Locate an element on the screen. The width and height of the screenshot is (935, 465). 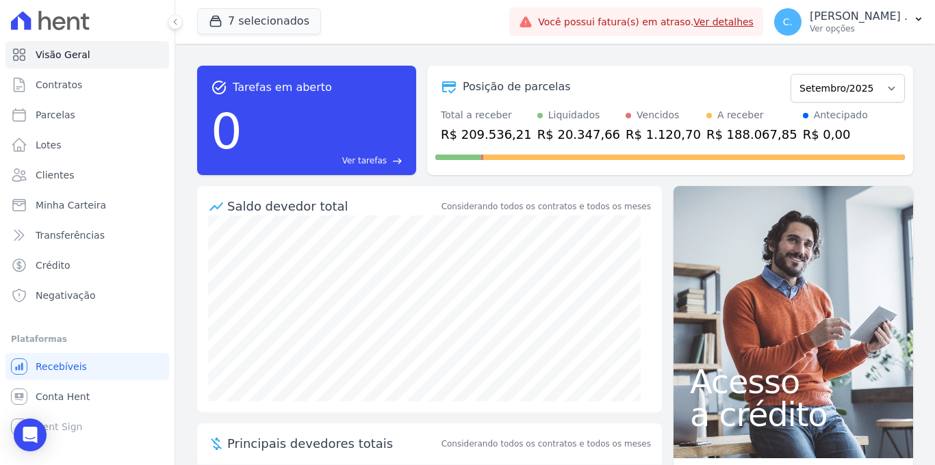
span: Principais devedores totais is located at coordinates (333, 444).